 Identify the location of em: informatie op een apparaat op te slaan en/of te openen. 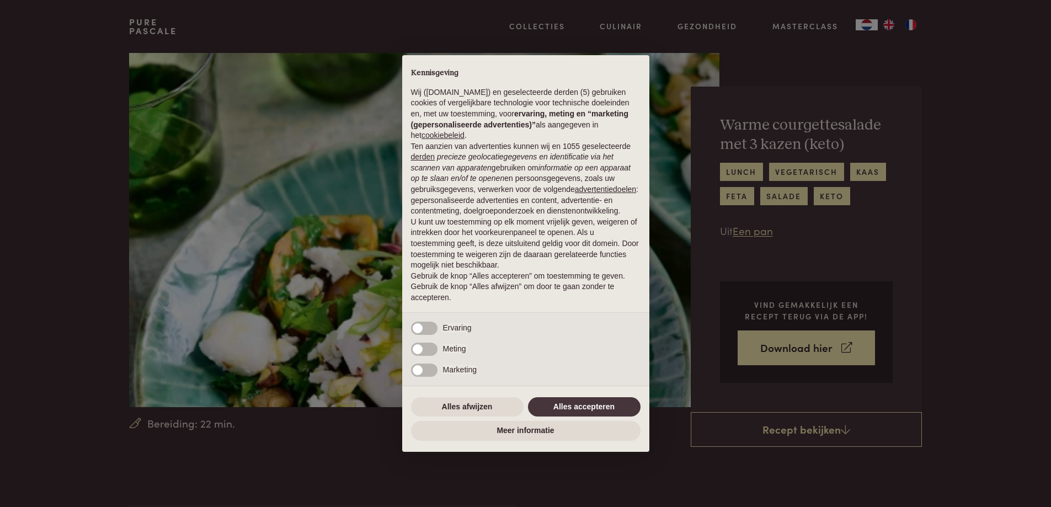
(521, 173).